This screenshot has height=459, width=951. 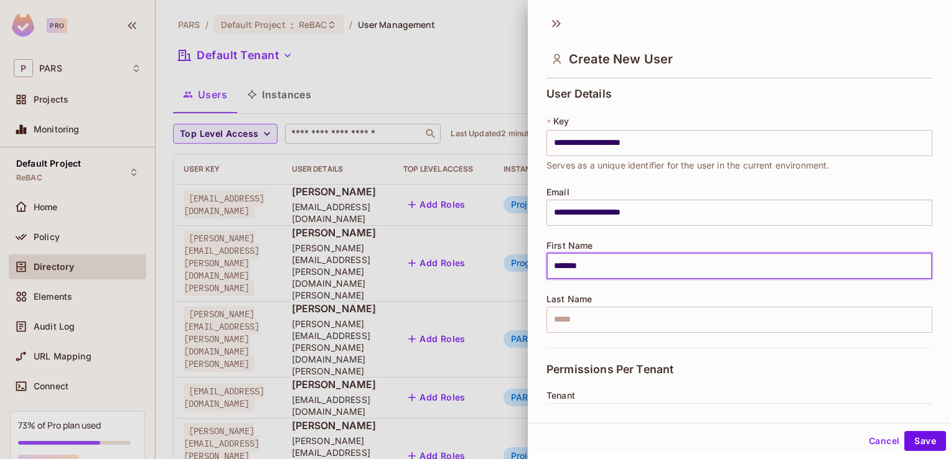 What do you see at coordinates (620, 59) in the screenshot?
I see `span: Create New User` at bounding box center [620, 59].